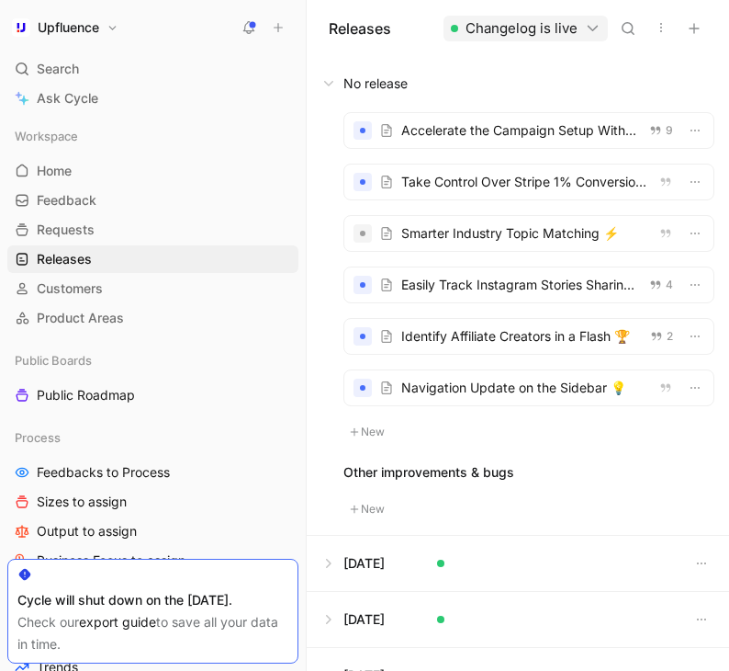 This screenshot has width=729, height=671. I want to click on span: Process, so click(38, 437).